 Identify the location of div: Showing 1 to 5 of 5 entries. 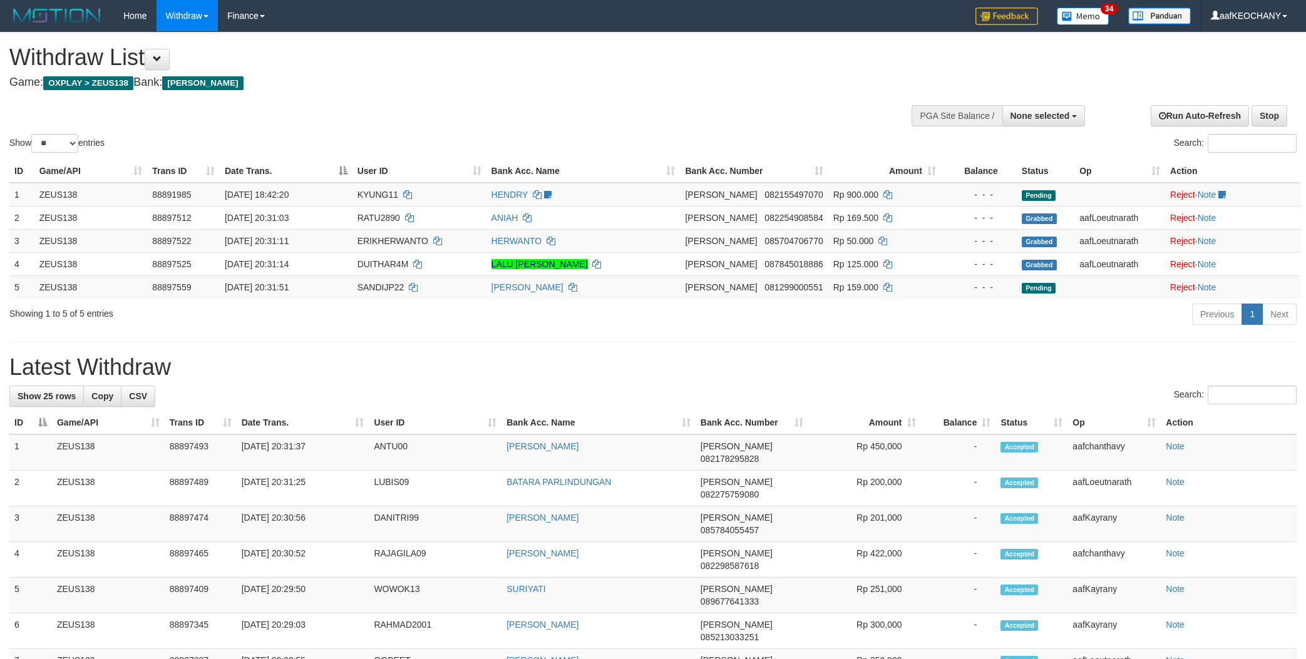
(272, 311).